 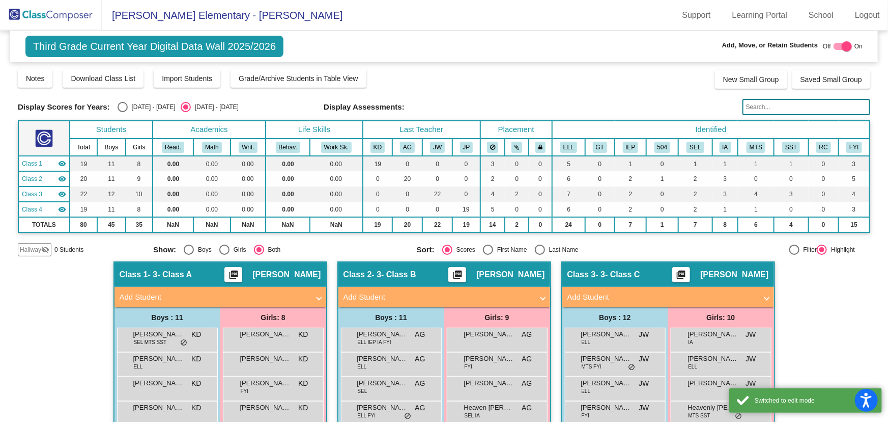 What do you see at coordinates (298, 78) in the screenshot?
I see `button: Grade/Archive Students in Table View` at bounding box center [298, 78].